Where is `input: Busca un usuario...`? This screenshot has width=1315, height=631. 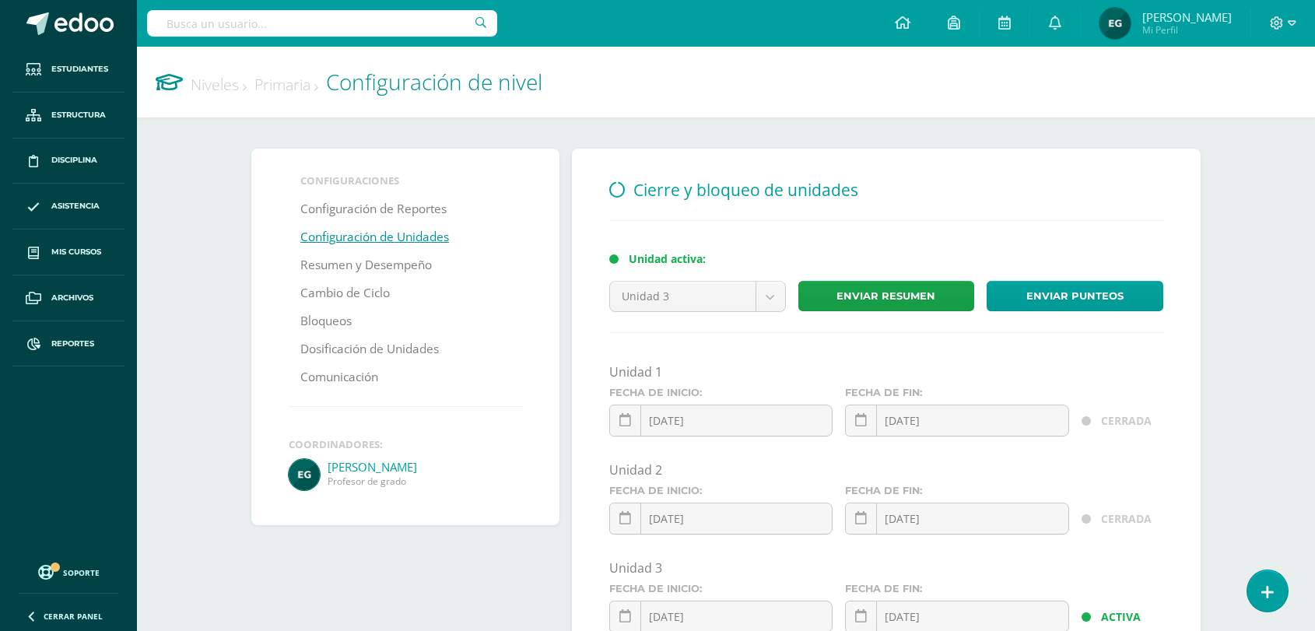
input: Busca un usuario... is located at coordinates (322, 23).